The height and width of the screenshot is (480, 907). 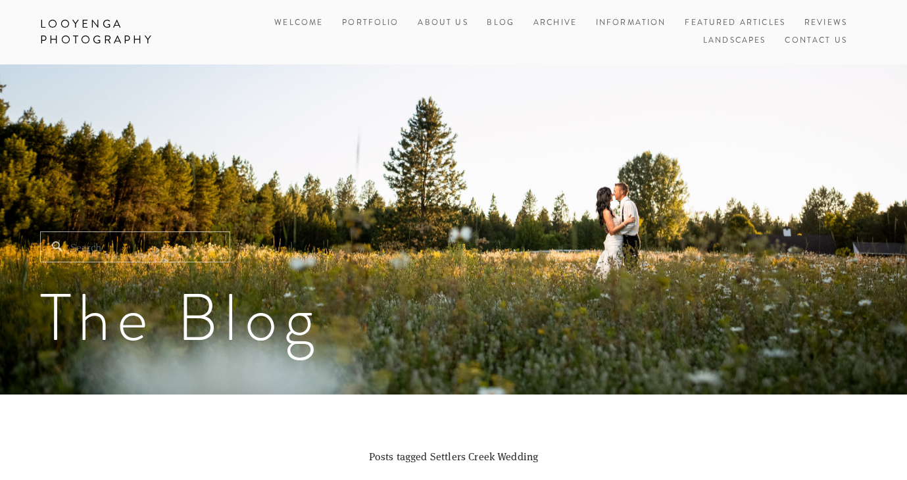 What do you see at coordinates (124, 32) in the screenshot?
I see `a: Looyenga Photography` at bounding box center [124, 32].